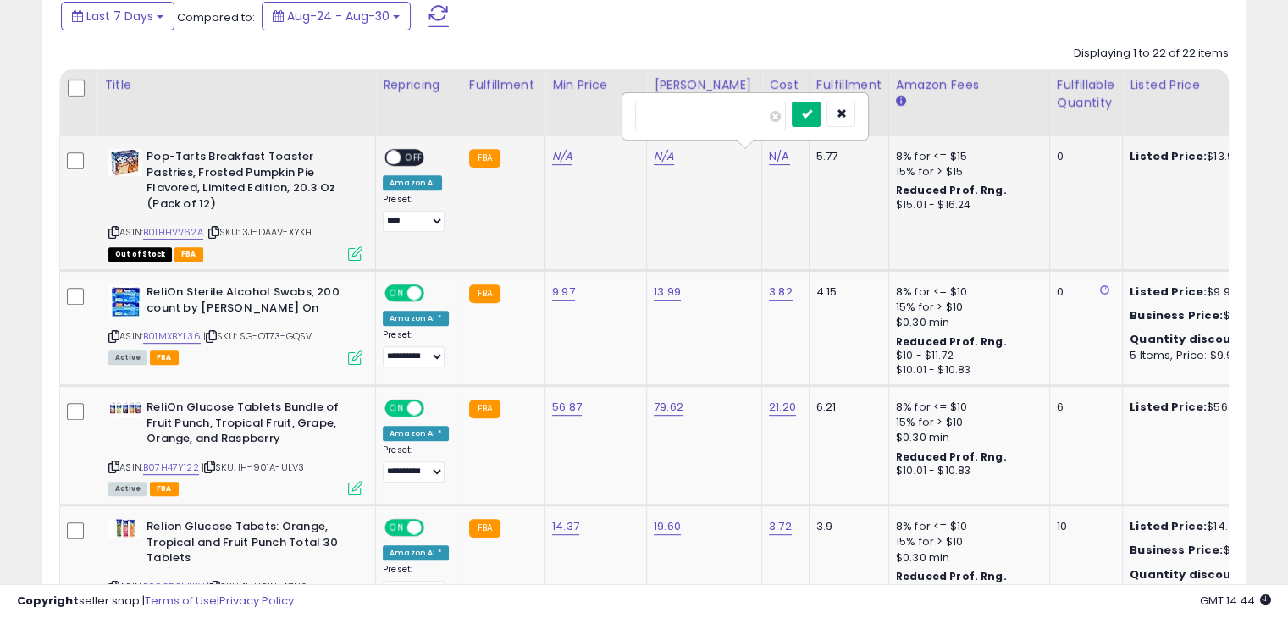 Image resolution: width=1288 pixels, height=618 pixels. I want to click on div: Listed Price, so click(1202, 85).